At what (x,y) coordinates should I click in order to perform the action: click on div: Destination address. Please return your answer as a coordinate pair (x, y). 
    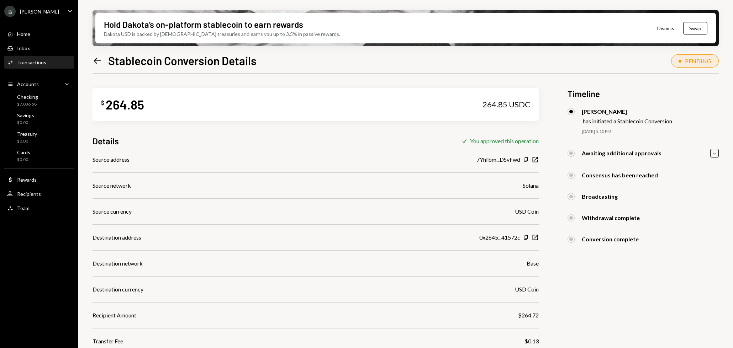
    Looking at the image, I should click on (117, 238).